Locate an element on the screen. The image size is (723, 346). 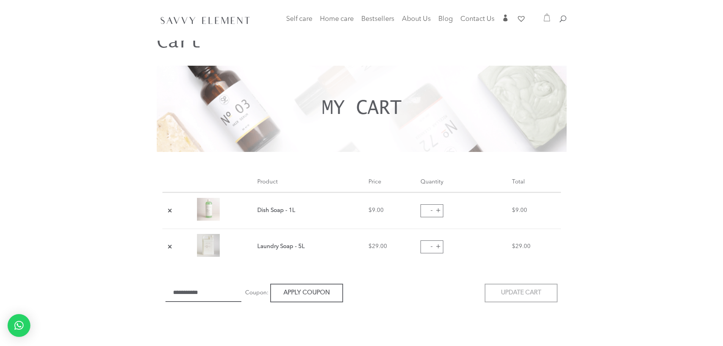
th: Quantity is located at coordinates (463, 183).